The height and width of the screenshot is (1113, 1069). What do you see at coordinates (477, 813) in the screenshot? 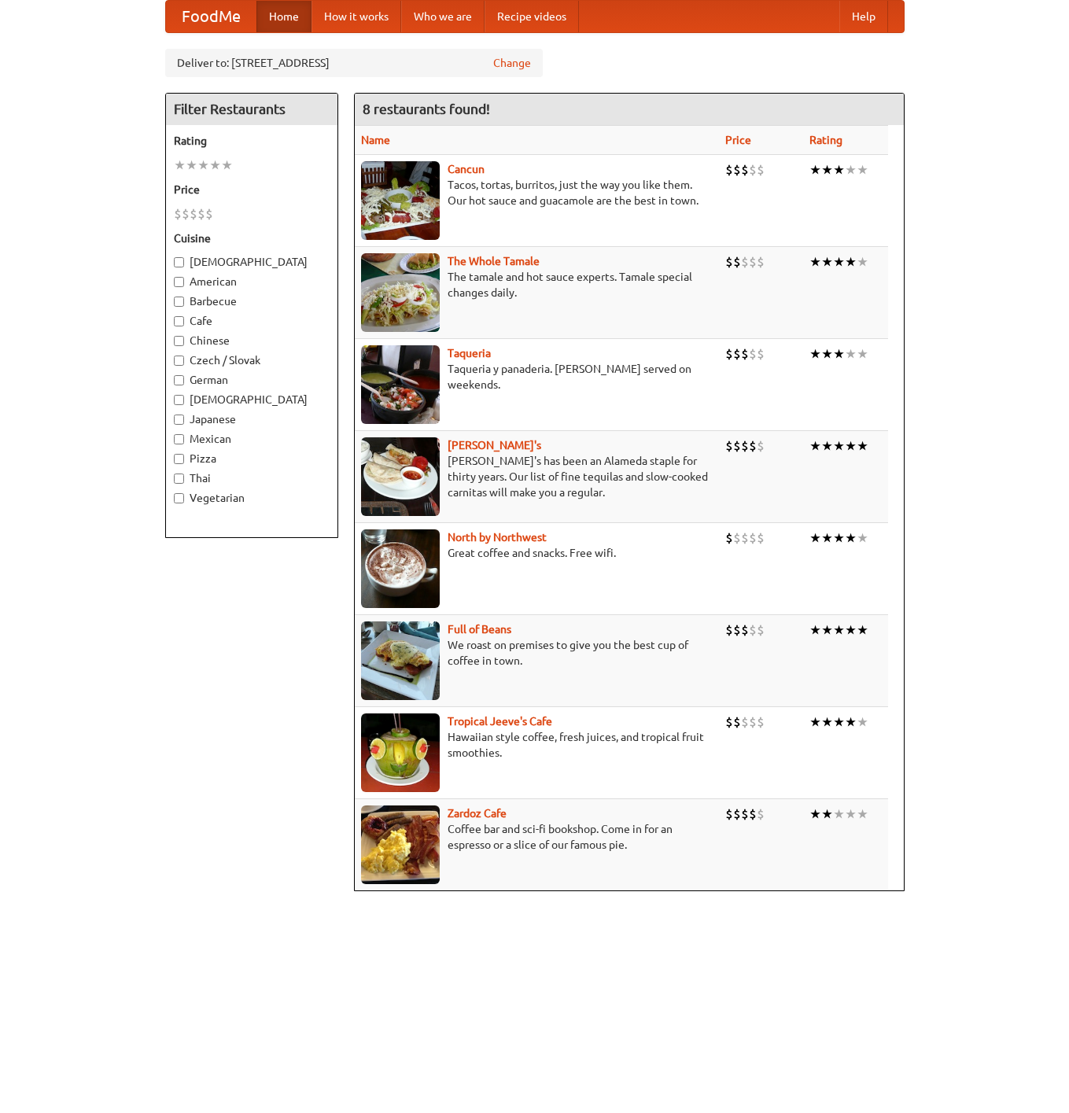
I see `b: Zardoz Cafe` at bounding box center [477, 813].